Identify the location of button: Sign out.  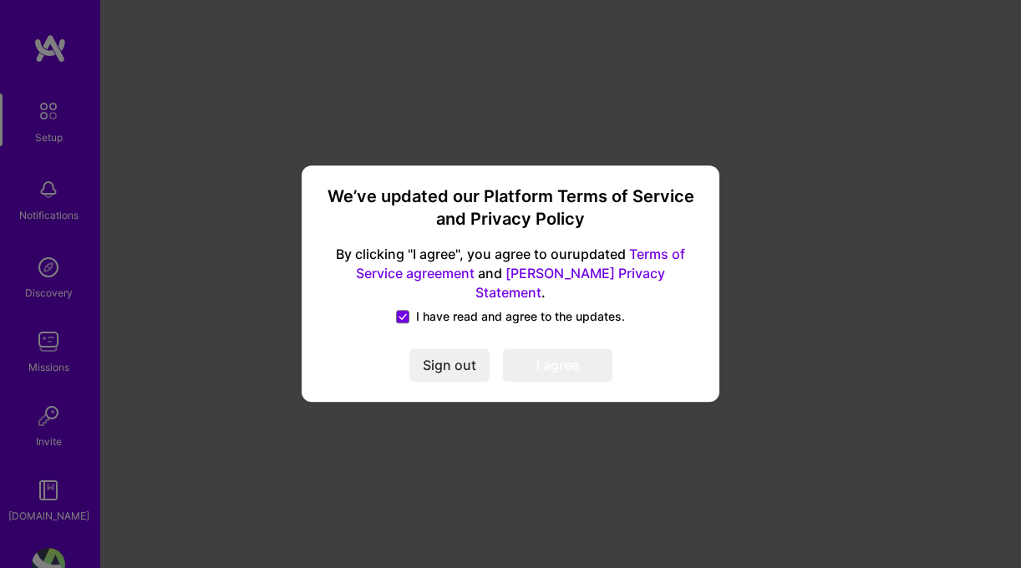
(450, 366).